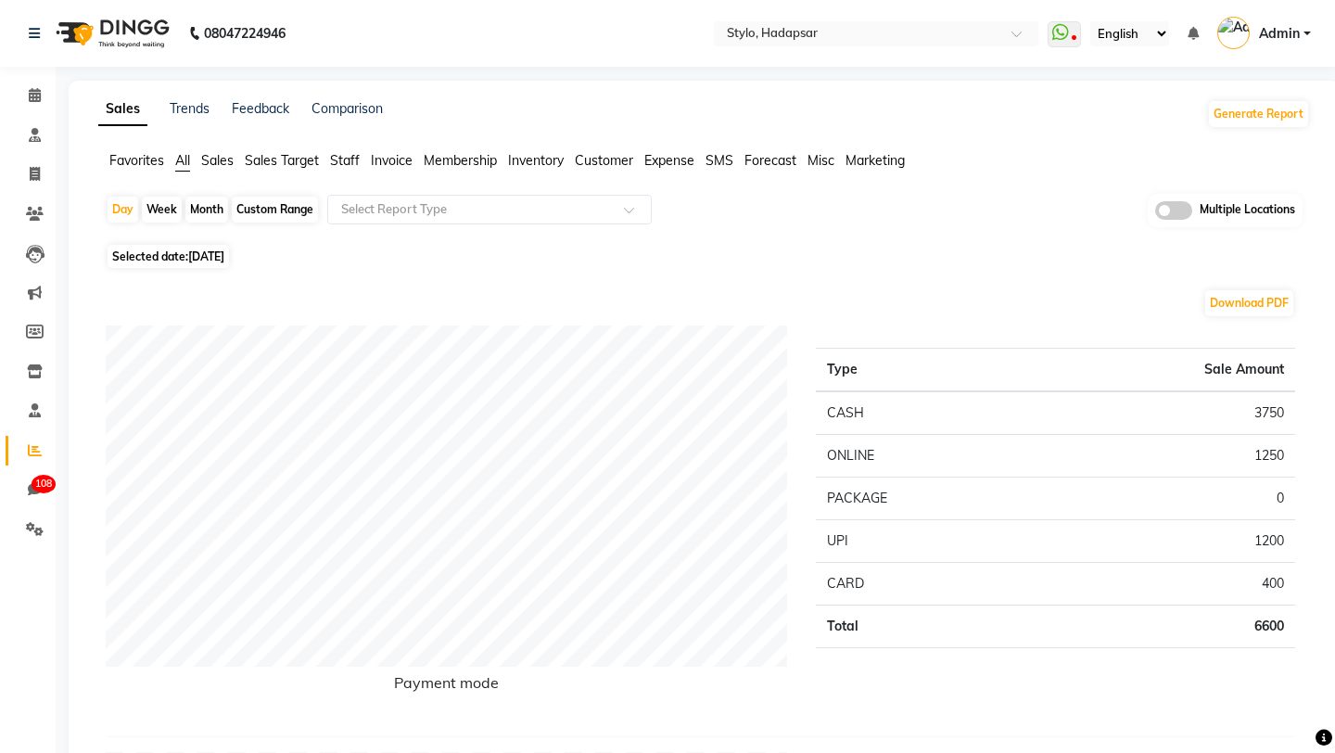  I want to click on div: Week, so click(161, 210).